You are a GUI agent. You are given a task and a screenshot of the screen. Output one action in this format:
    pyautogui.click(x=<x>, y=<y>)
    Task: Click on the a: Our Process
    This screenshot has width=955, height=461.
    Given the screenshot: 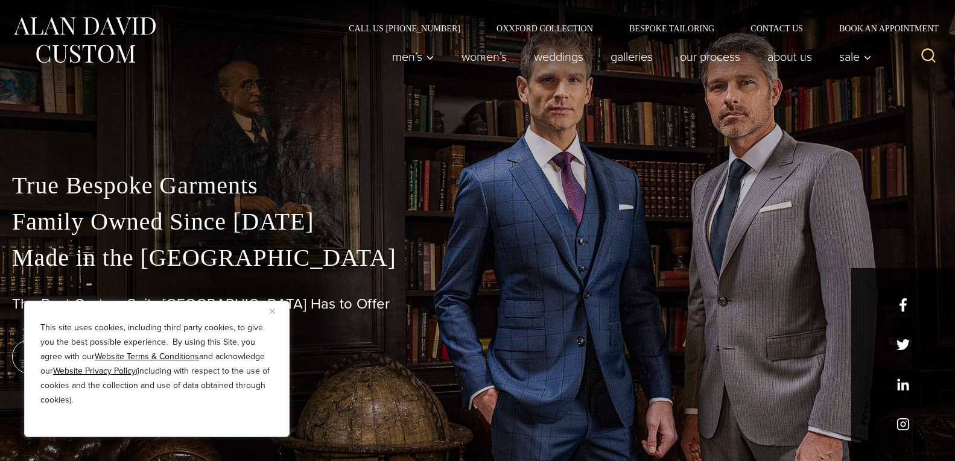 What is the action you would take?
    pyautogui.click(x=710, y=57)
    